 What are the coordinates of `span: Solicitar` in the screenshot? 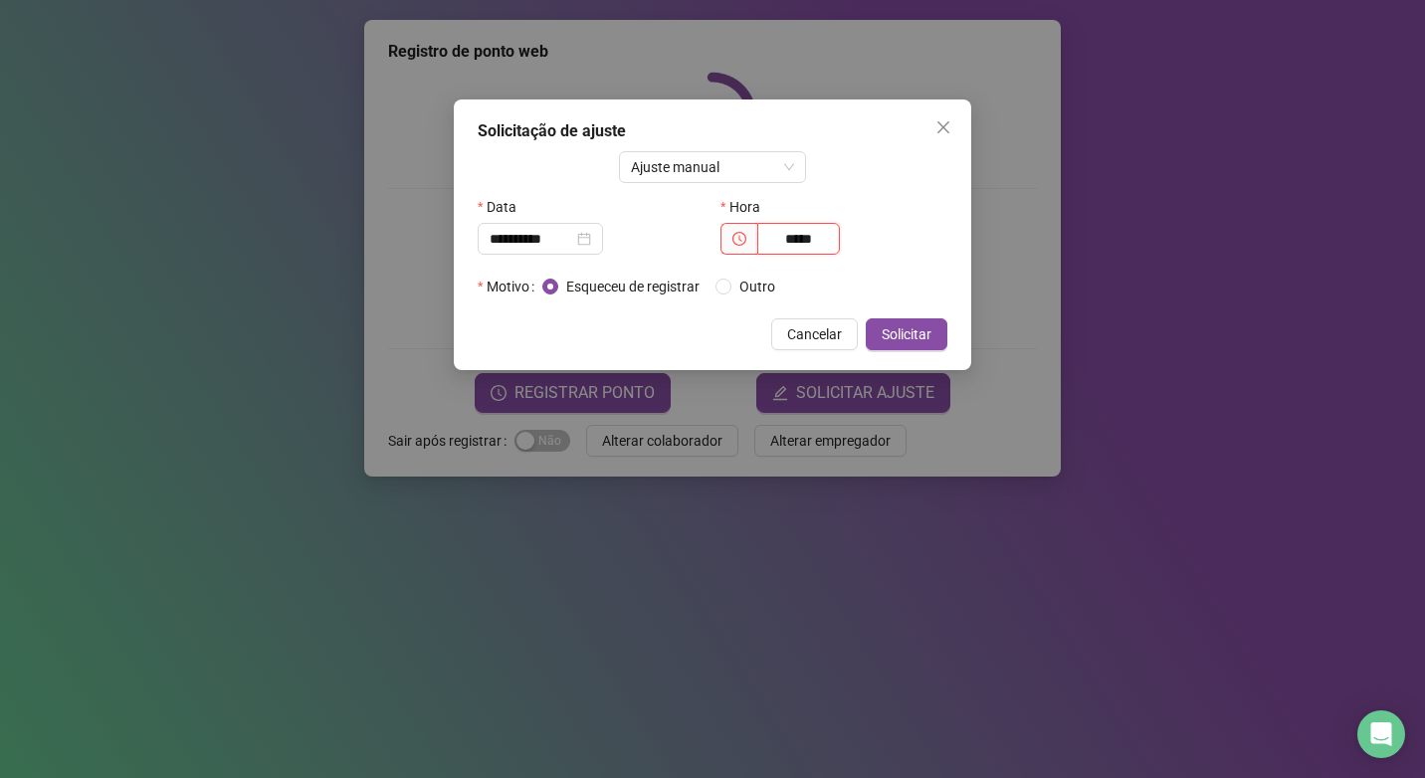 It's located at (907, 334).